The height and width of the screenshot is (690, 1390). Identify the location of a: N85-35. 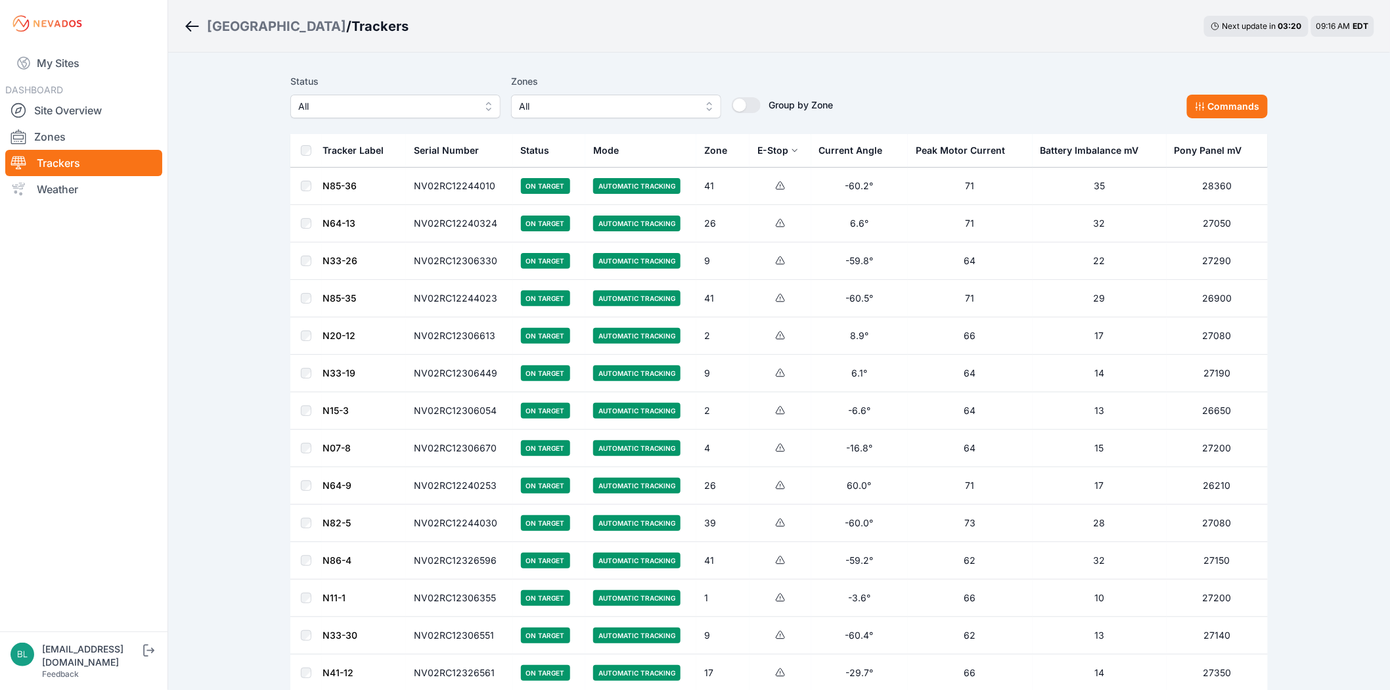
(339, 298).